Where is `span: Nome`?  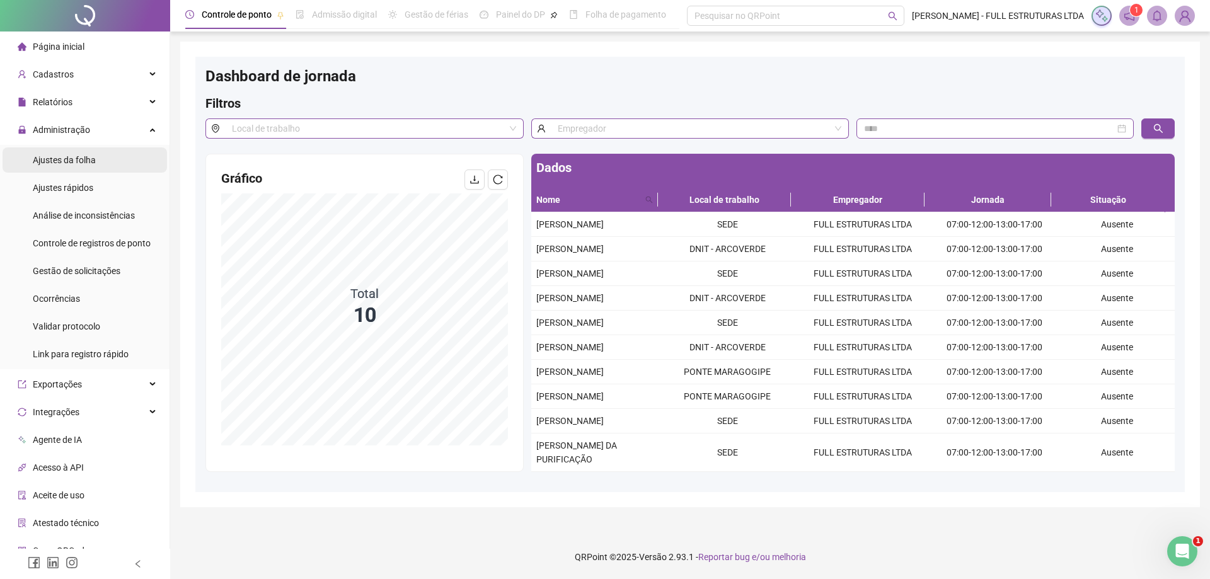 span: Nome is located at coordinates (588, 200).